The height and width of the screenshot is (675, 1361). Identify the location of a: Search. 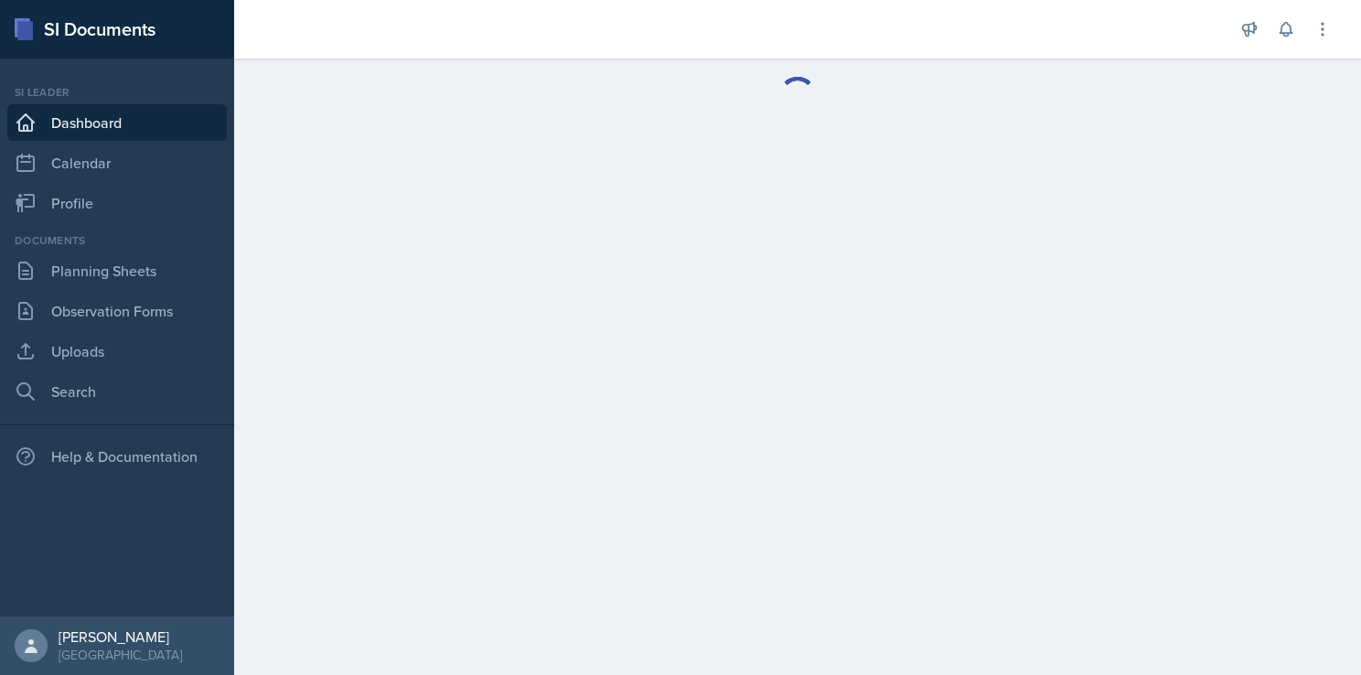
(117, 392).